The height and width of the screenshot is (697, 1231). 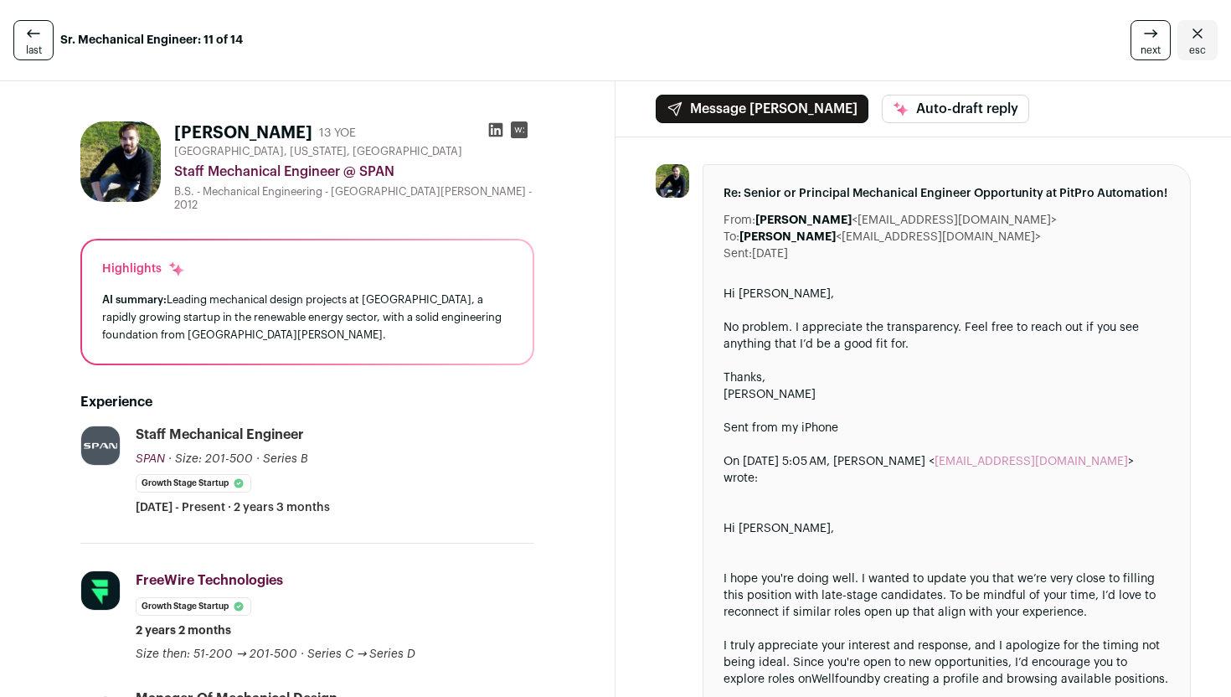 I want to click on span: Series C → Series D, so click(x=362, y=654).